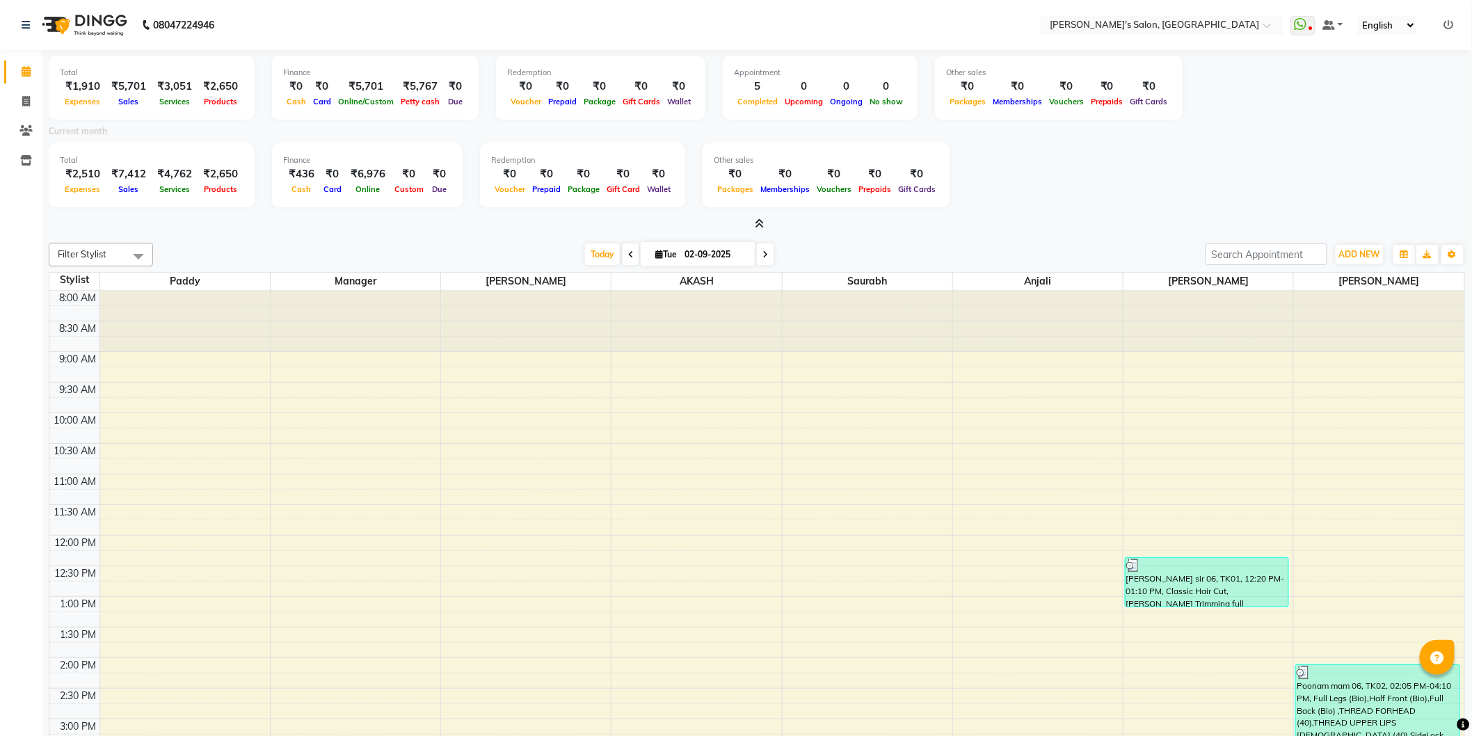 The width and height of the screenshot is (1472, 736). I want to click on div: ₹2,510, so click(83, 174).